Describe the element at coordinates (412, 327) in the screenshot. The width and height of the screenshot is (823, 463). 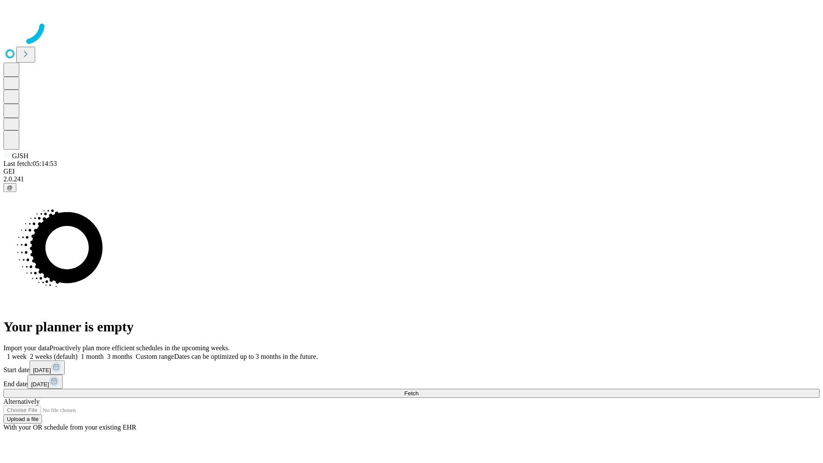
I see `h1: Your planner is empty` at that location.